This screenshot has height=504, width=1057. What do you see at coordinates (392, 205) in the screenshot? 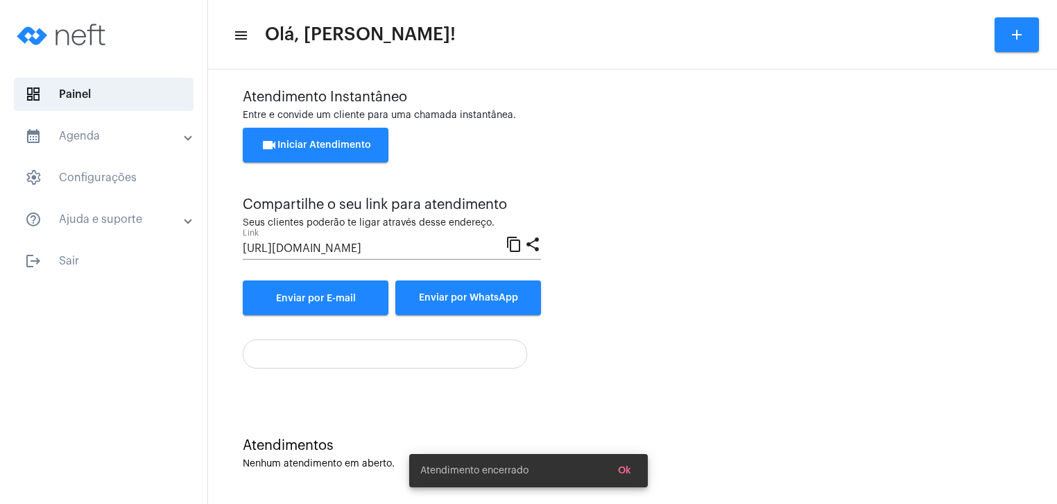
I see `div: Compartilhe o seu link para atendimento` at bounding box center [392, 205].